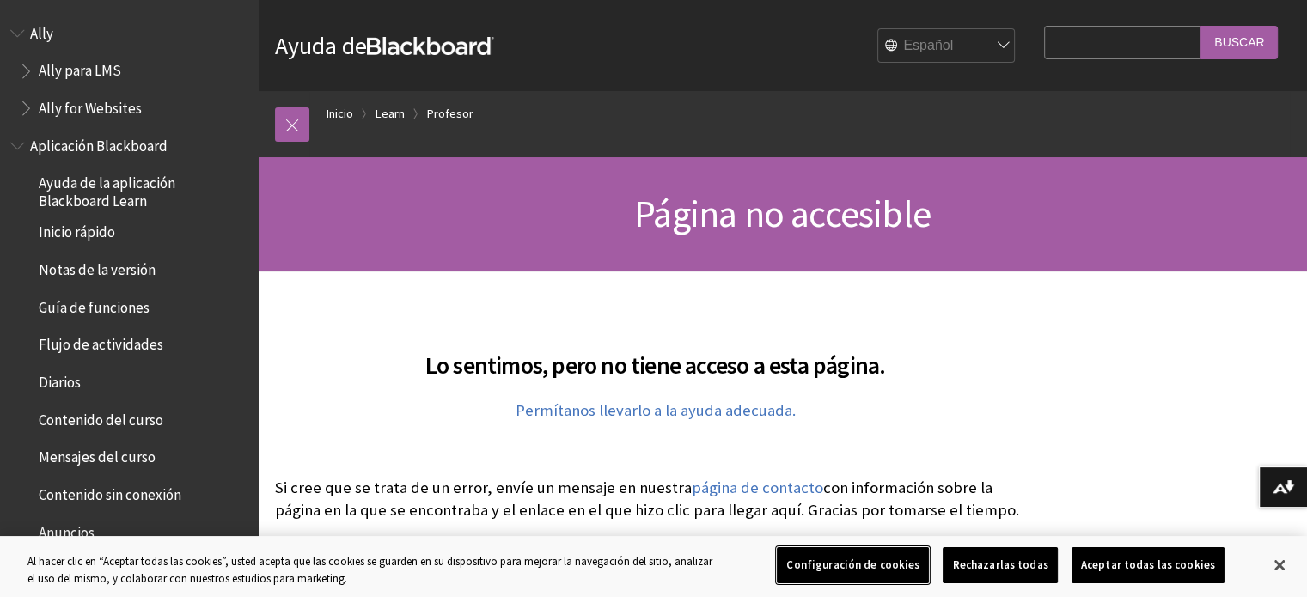 The image size is (1307, 597). Describe the element at coordinates (129, 70) in the screenshot. I see `nav: Book outline for Anthology Ally Help` at that location.